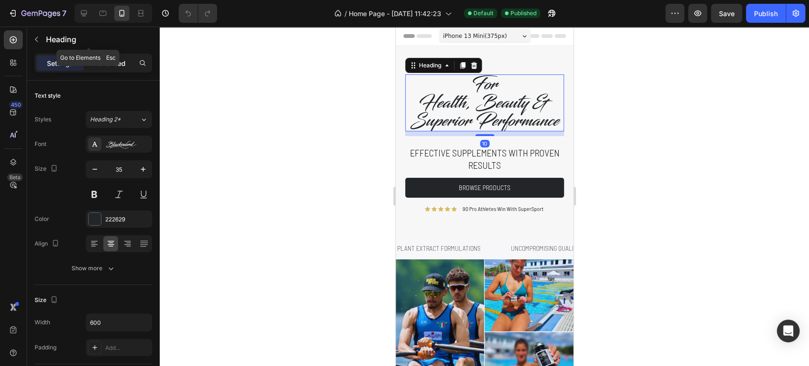 This screenshot has height=366, width=809. What do you see at coordinates (127, 144) in the screenshot?
I see `div: Blacksword` at bounding box center [127, 144].